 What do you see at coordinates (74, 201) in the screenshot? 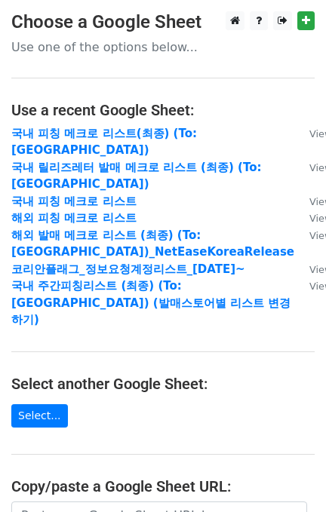
I see `a: 국내 피칭 메크로 리스트` at bounding box center [74, 201].